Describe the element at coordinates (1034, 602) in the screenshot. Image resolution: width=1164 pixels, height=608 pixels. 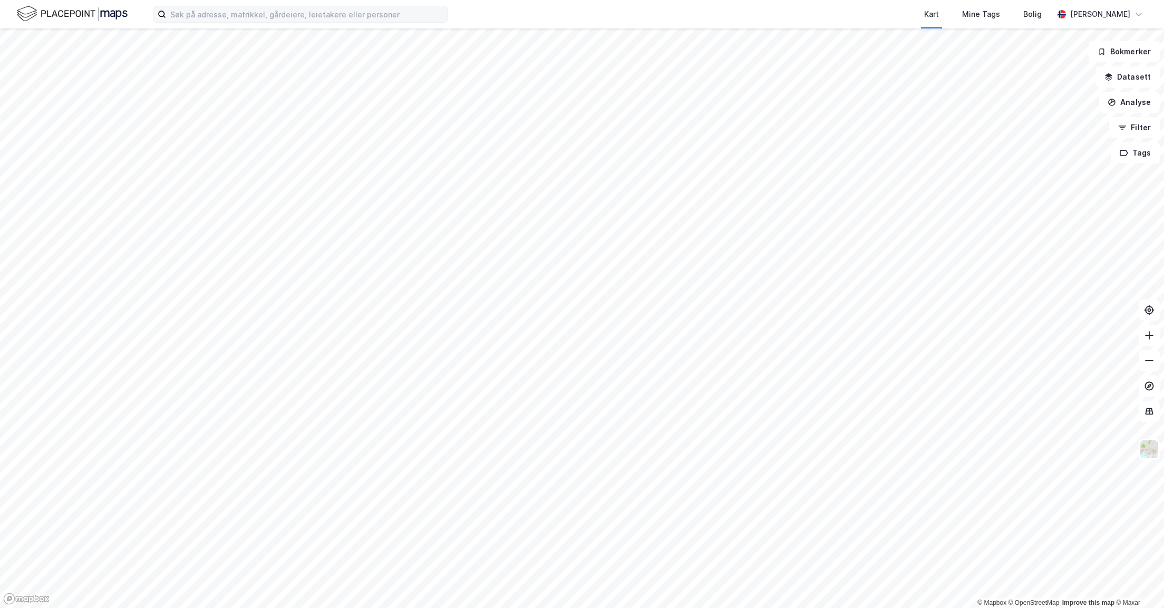
I see `a: OpenStreetMap` at that location.